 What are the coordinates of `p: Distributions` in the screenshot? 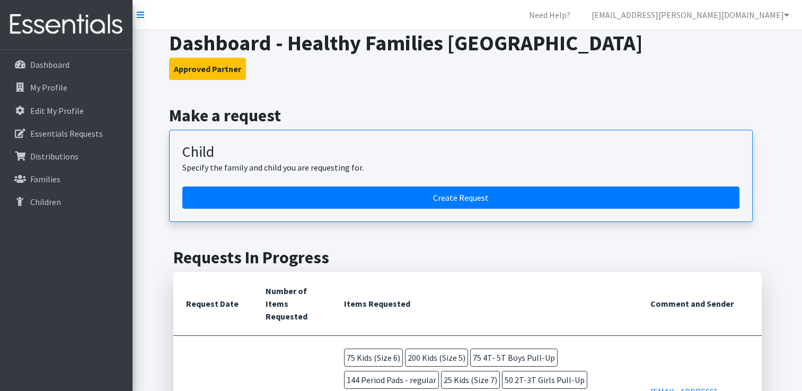 It's located at (54, 156).